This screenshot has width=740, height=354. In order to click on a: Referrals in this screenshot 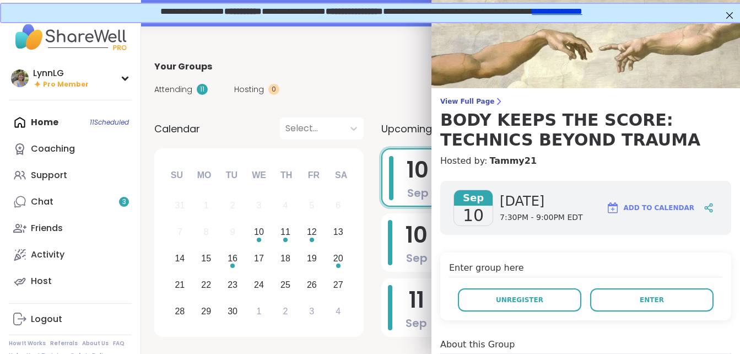, I will do `click(64, 343)`.